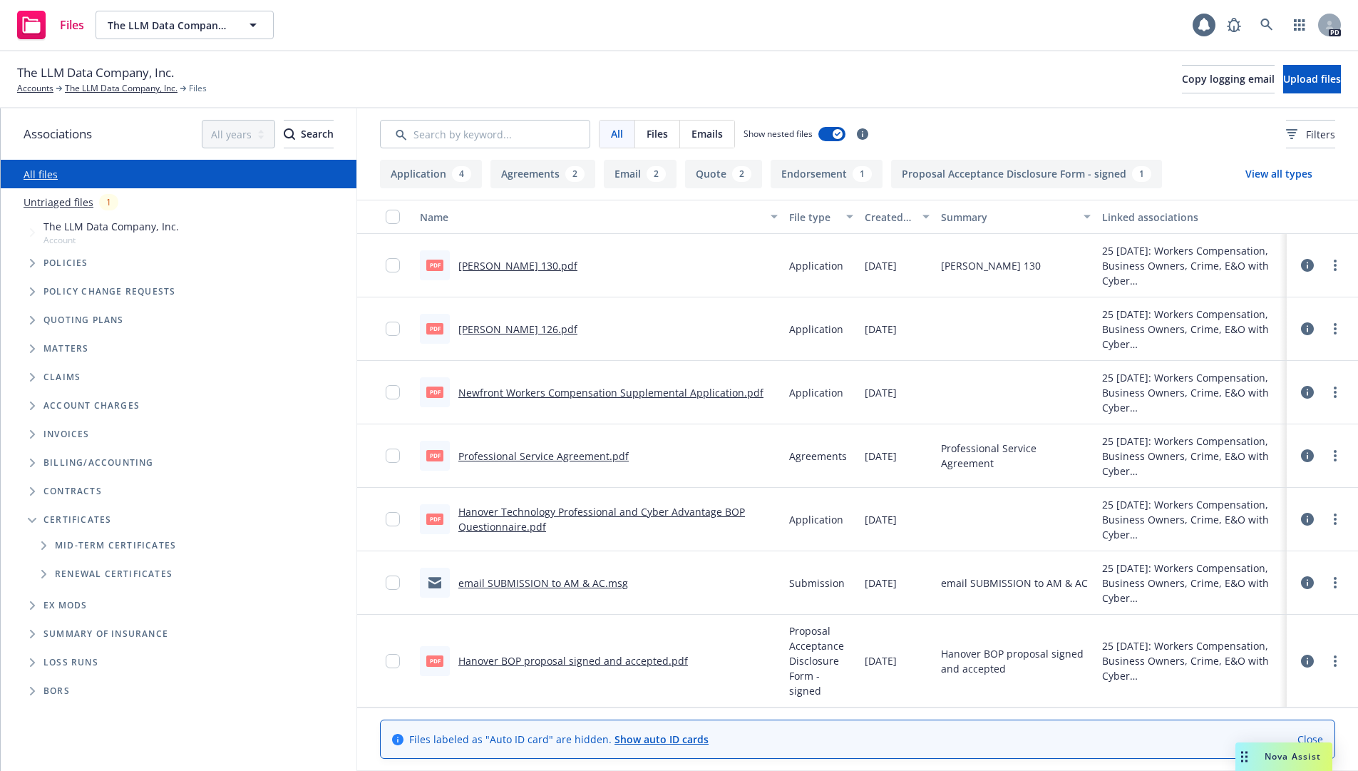 This screenshot has width=1358, height=771. I want to click on a: Hanover Technology Professional and Cyber Advantage BOP Questionnaire.pdf, so click(602, 519).